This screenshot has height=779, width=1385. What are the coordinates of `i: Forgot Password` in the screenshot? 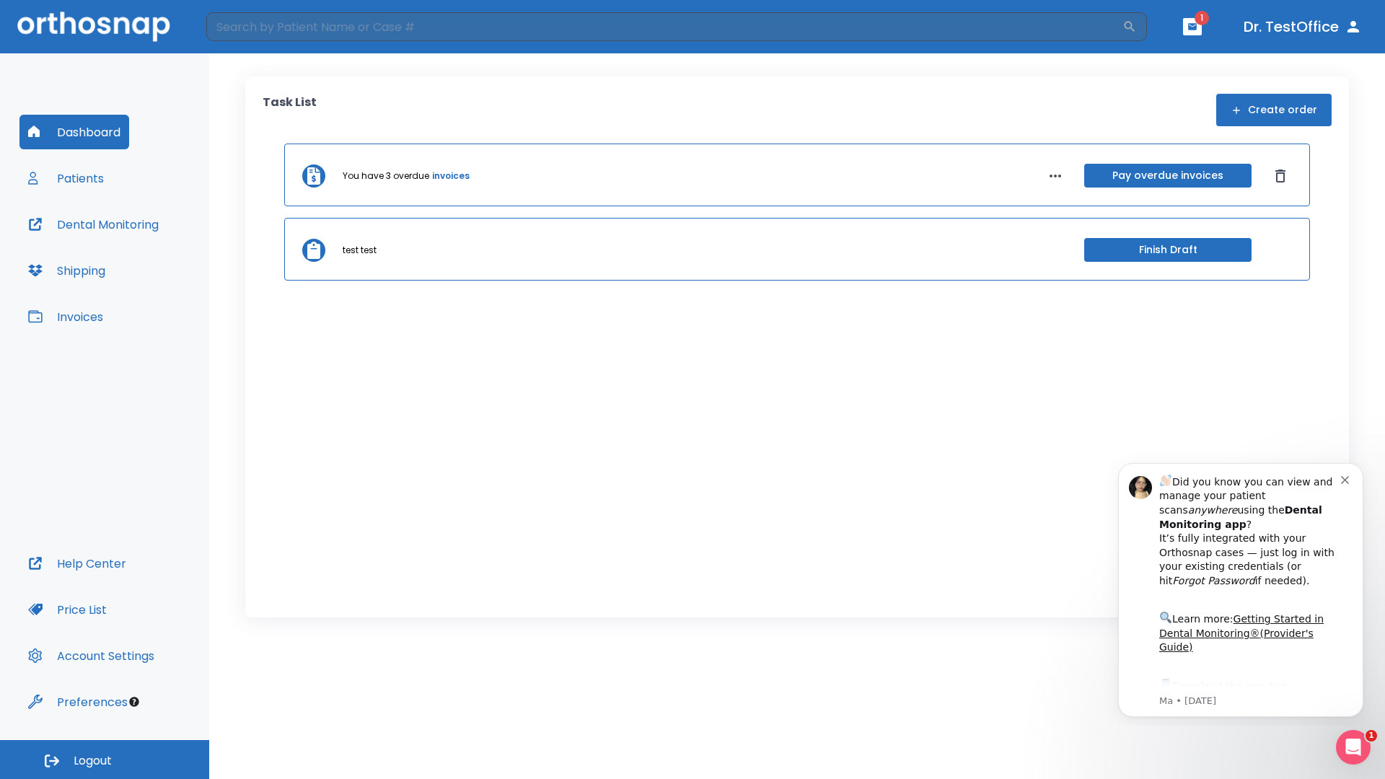 It's located at (117, 131).